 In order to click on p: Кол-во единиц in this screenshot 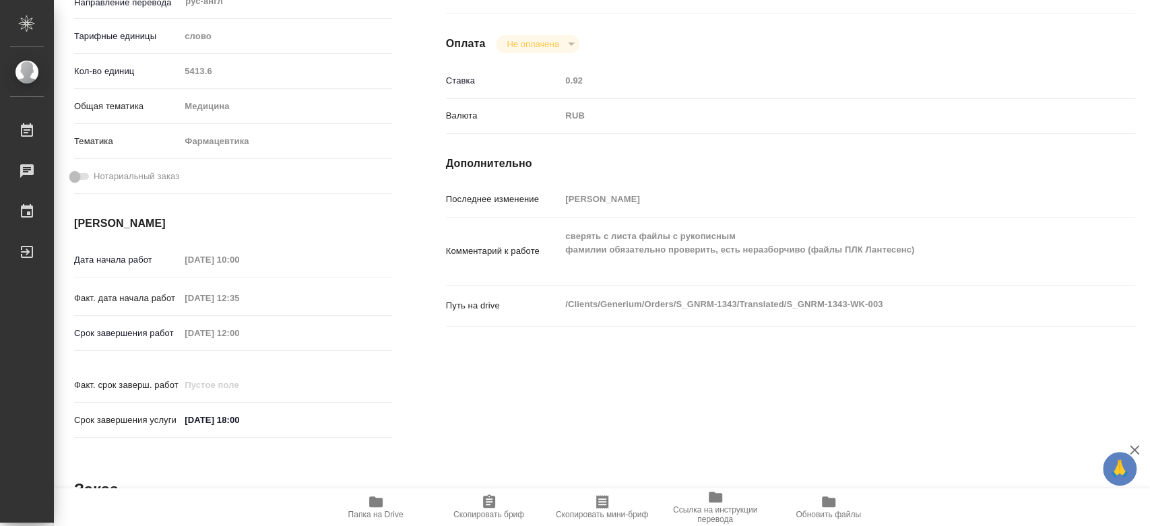, I will do `click(127, 71)`.